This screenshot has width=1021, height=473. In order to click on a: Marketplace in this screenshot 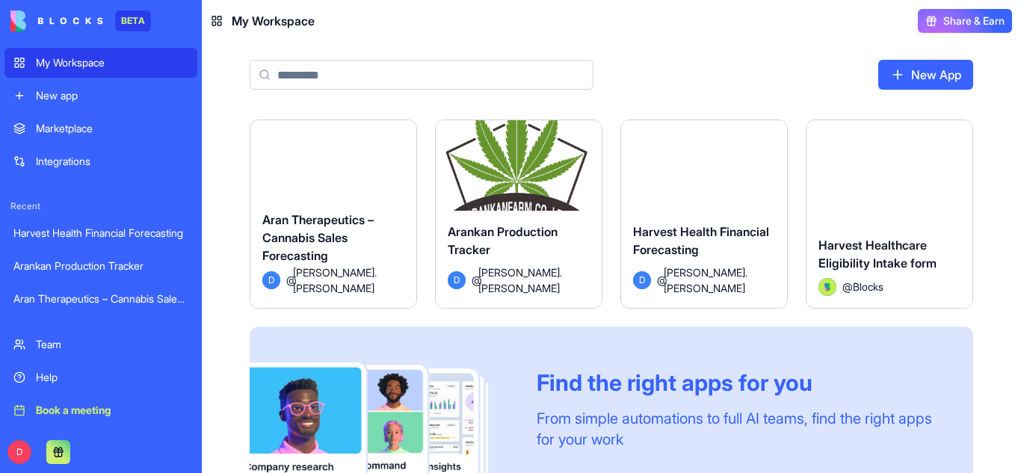, I will do `click(101, 128)`.